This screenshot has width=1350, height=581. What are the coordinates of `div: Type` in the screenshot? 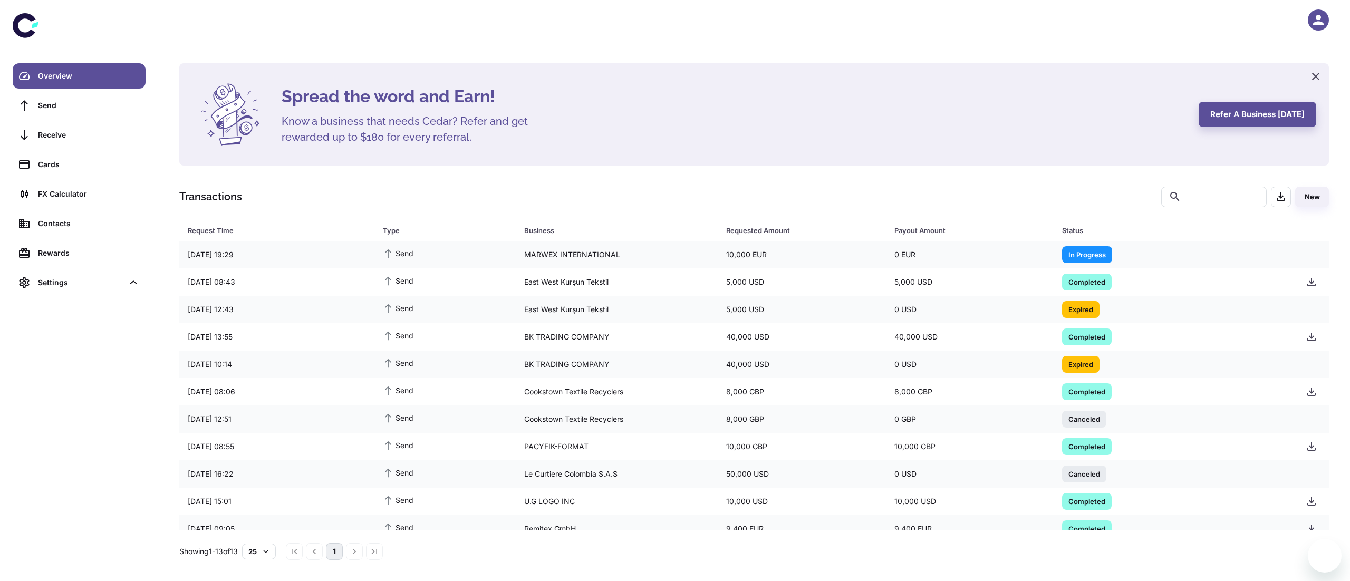 It's located at (440, 230).